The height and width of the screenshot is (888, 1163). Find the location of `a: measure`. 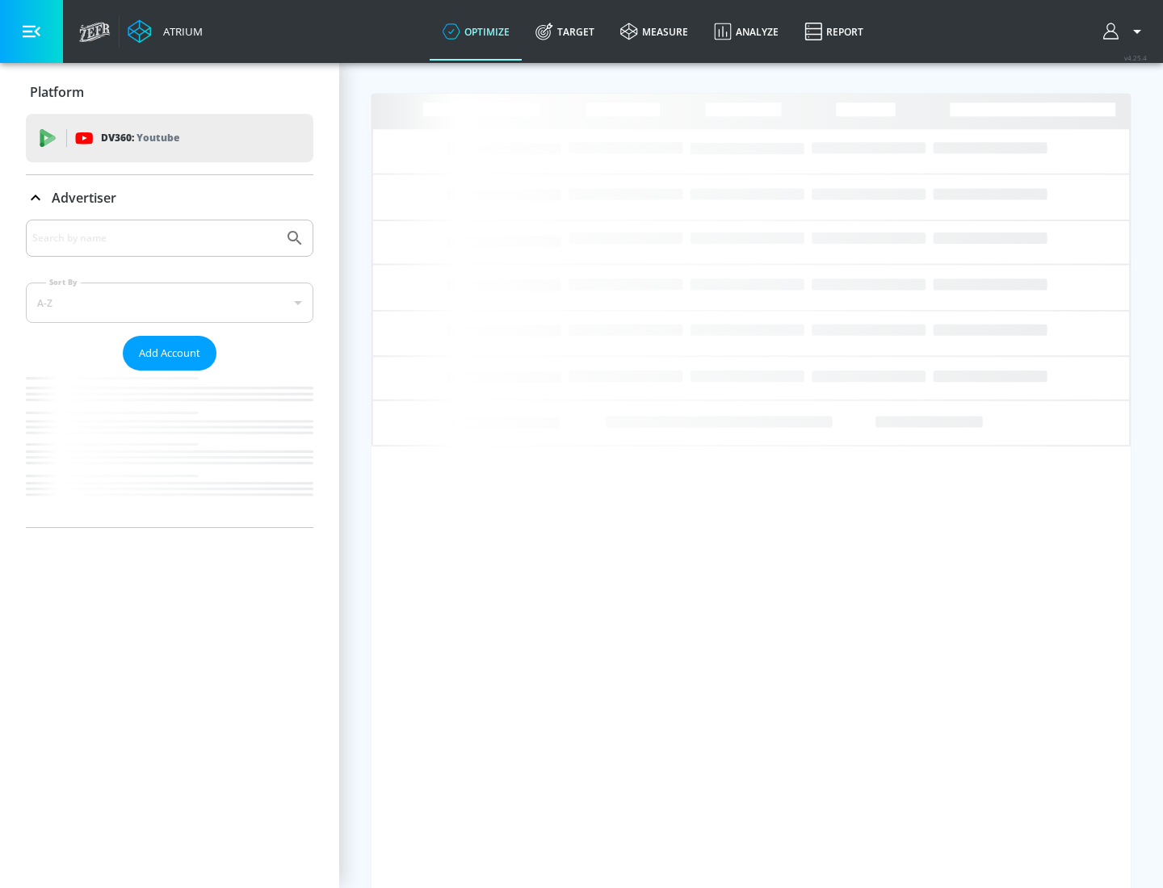

a: measure is located at coordinates (654, 31).